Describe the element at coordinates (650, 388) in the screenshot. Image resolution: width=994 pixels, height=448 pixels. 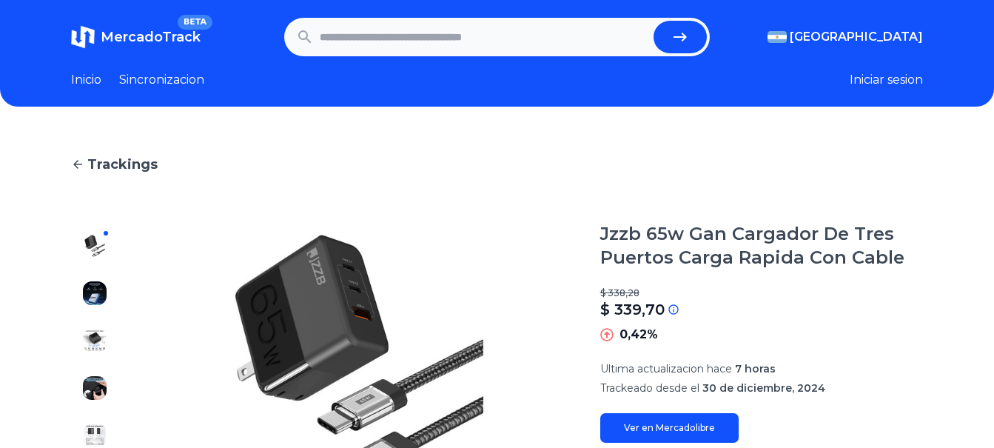
I see `span: Trackeado desde el` at that location.